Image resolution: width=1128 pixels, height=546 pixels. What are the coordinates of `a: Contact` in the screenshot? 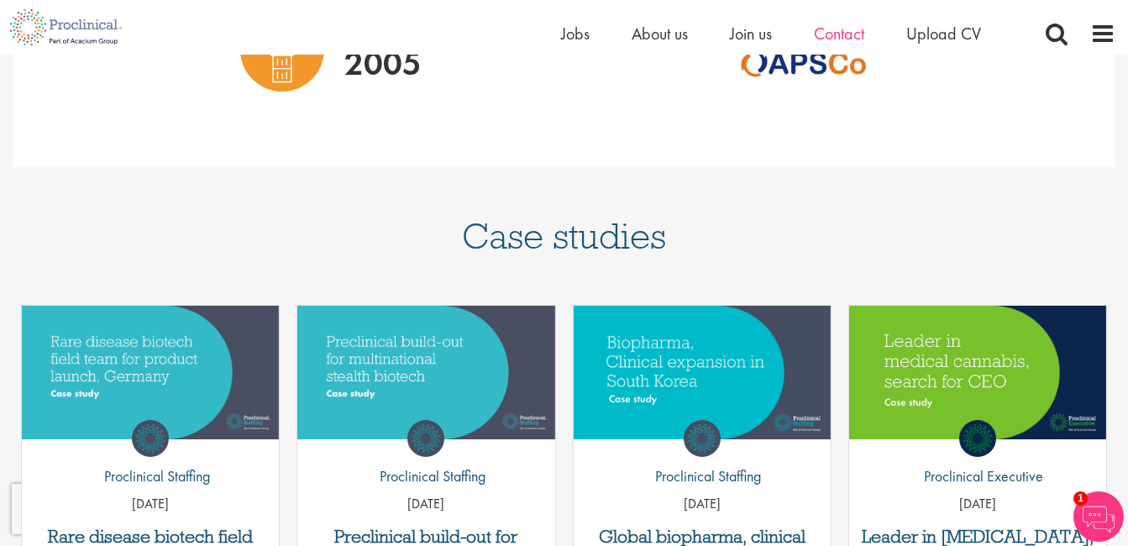 It's located at (839, 34).